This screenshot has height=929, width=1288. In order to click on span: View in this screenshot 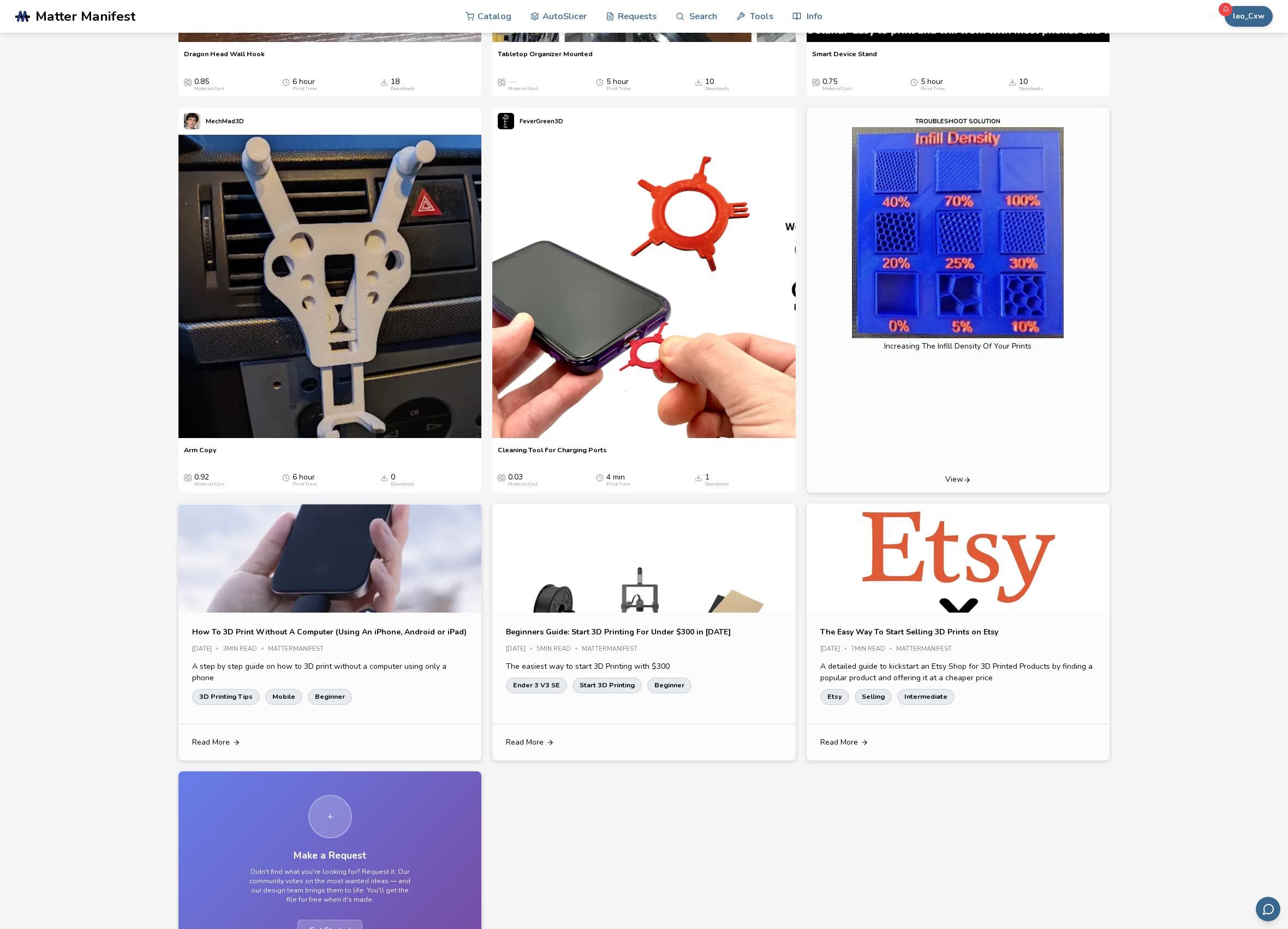, I will do `click(954, 480)`.